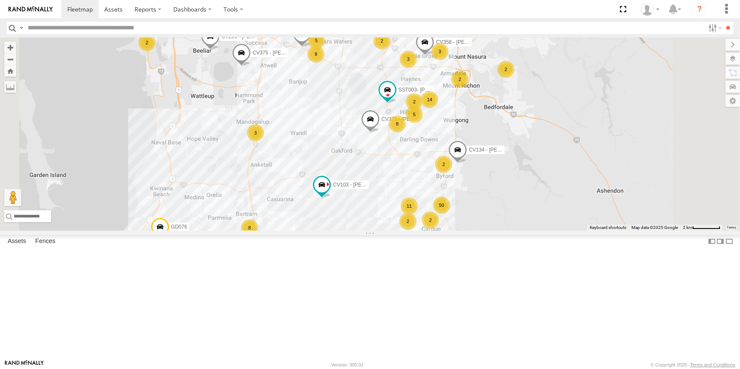  What do you see at coordinates (31, 9) in the screenshot?
I see `img: rand-logo.svg` at bounding box center [31, 9].